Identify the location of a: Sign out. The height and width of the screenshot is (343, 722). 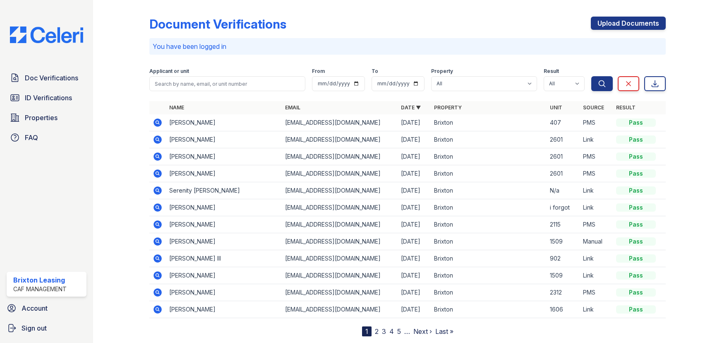
(46, 328).